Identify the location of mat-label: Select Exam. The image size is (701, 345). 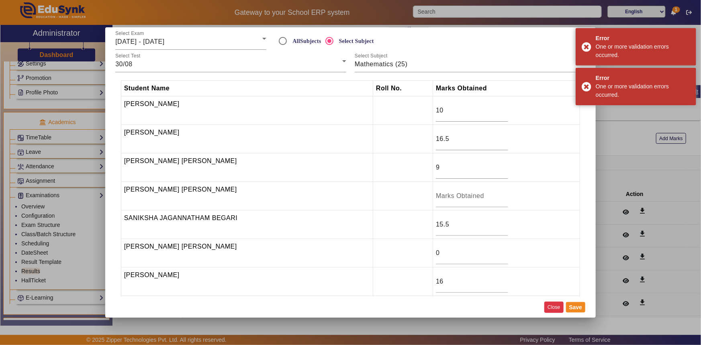
(129, 33).